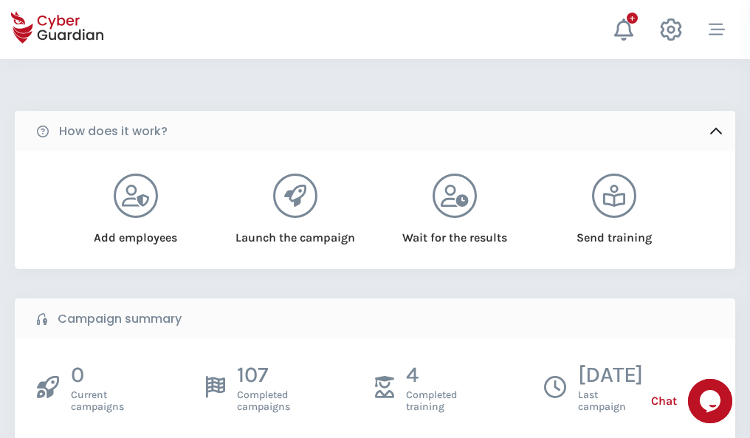  I want to click on p: 107, so click(264, 375).